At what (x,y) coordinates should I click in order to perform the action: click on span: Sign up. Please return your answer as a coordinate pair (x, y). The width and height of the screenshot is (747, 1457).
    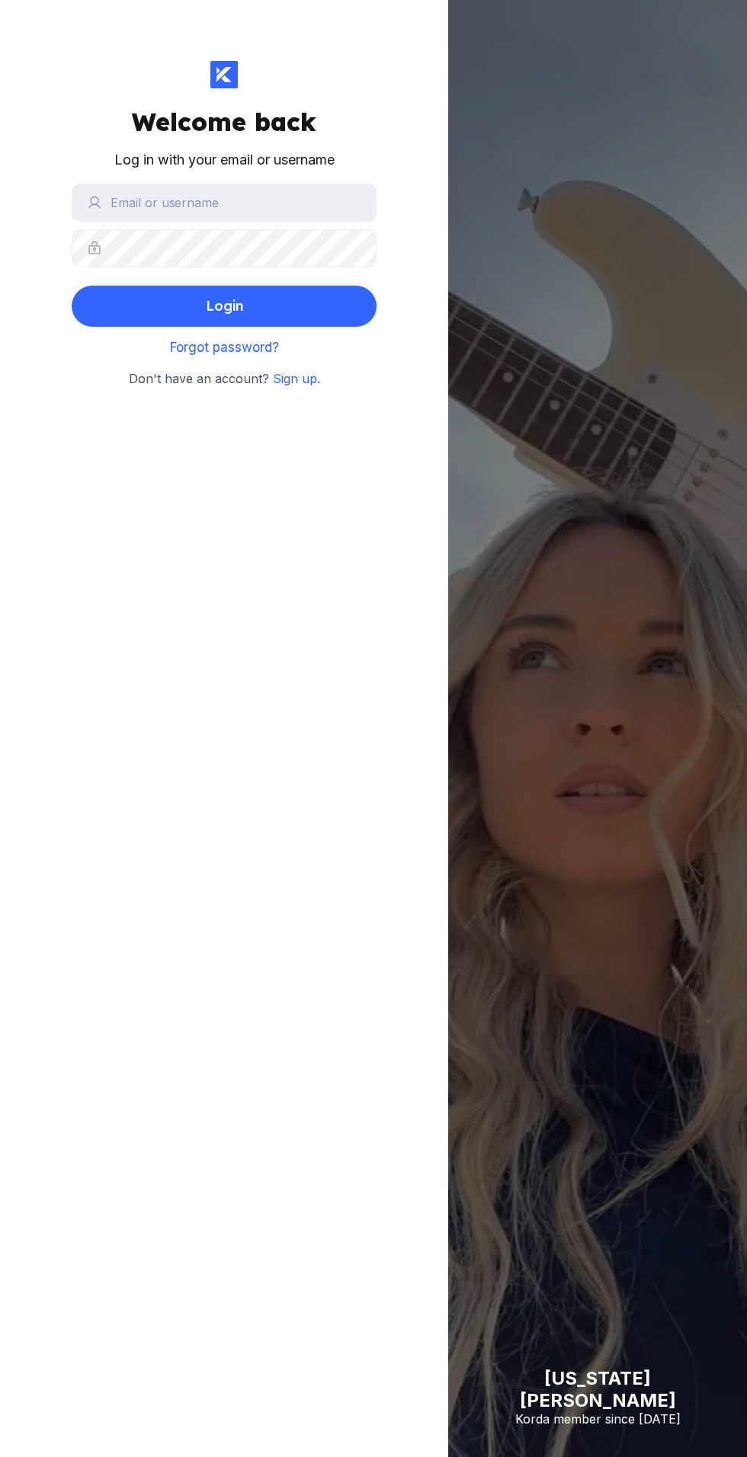
    Looking at the image, I should click on (295, 379).